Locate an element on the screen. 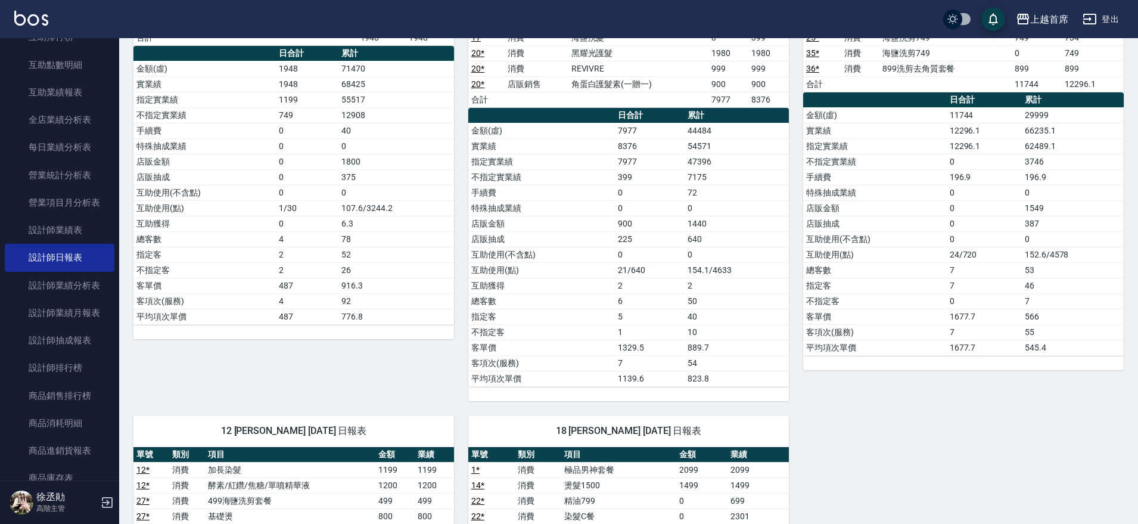 The width and height of the screenshot is (1138, 524). th: 日合計 is located at coordinates (307, 54).